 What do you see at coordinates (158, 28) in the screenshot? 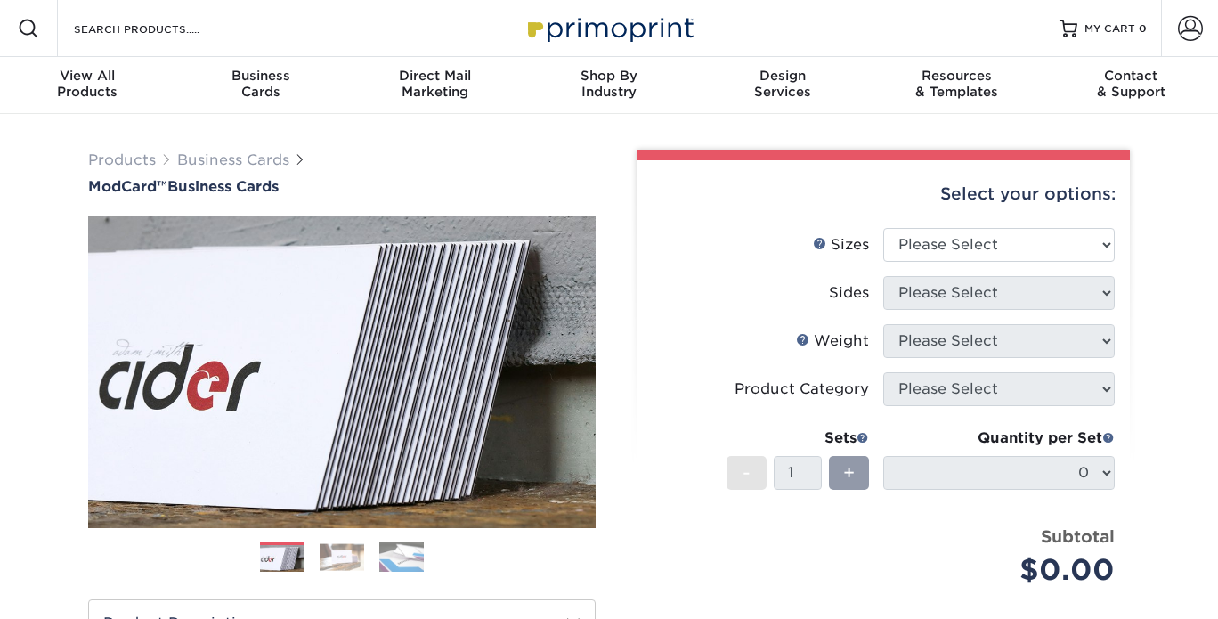
I see `input: SEARCH PRODUCTS.....` at bounding box center [158, 28].